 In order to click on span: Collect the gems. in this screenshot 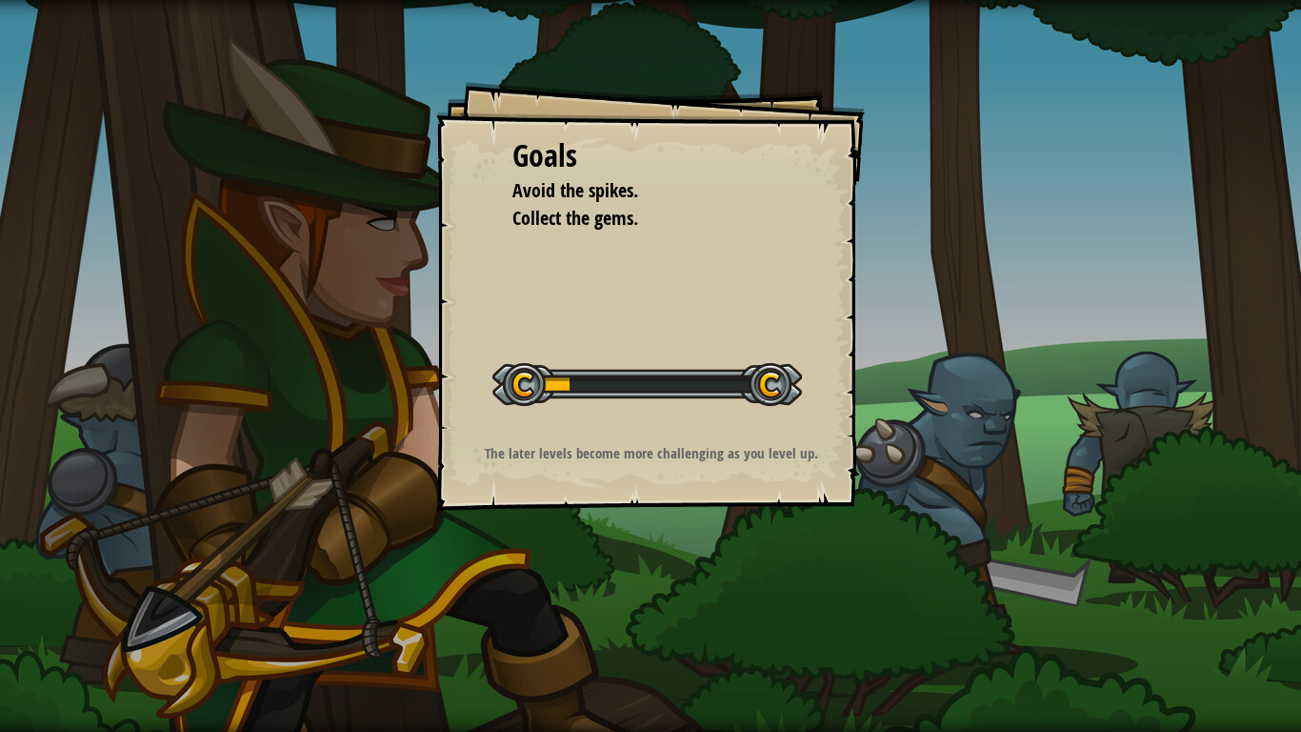, I will do `click(575, 217)`.